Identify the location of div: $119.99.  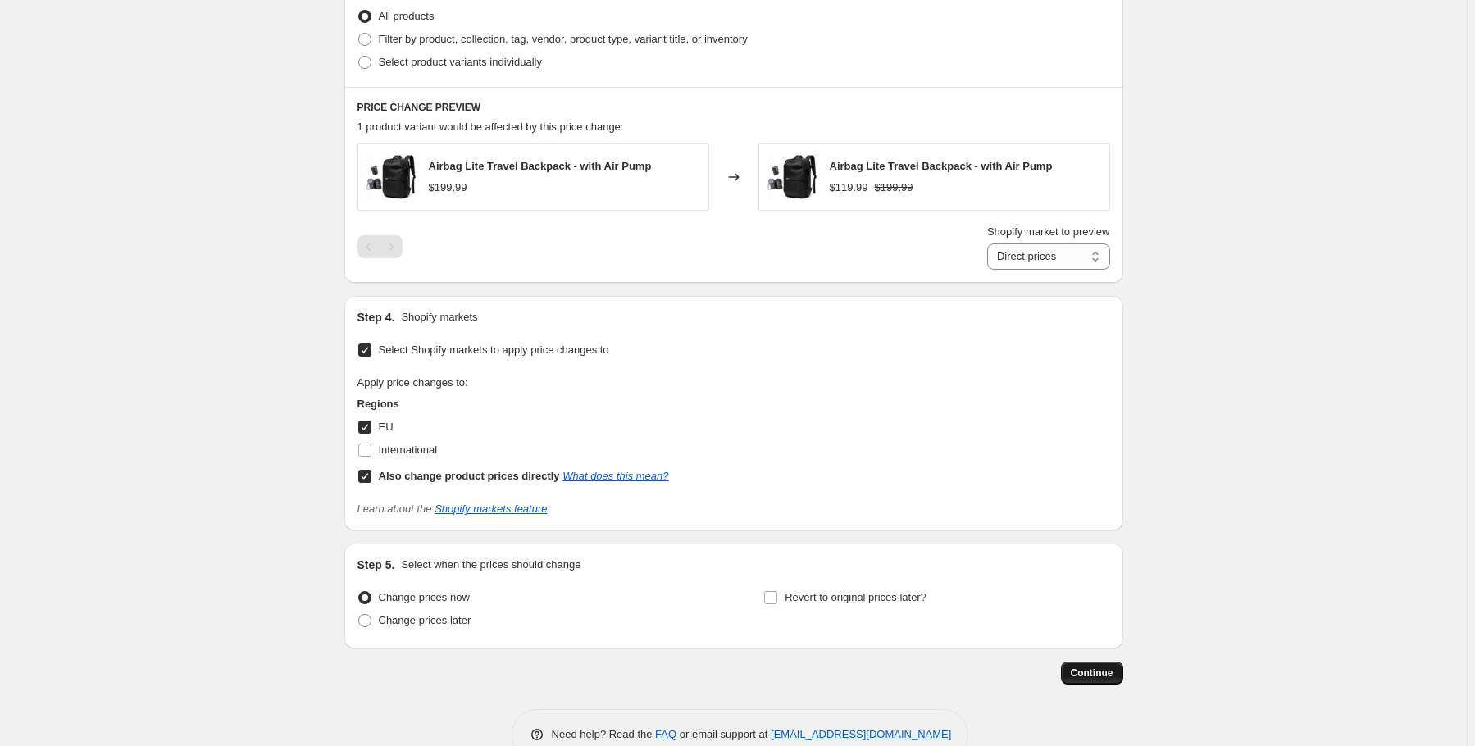
(849, 188).